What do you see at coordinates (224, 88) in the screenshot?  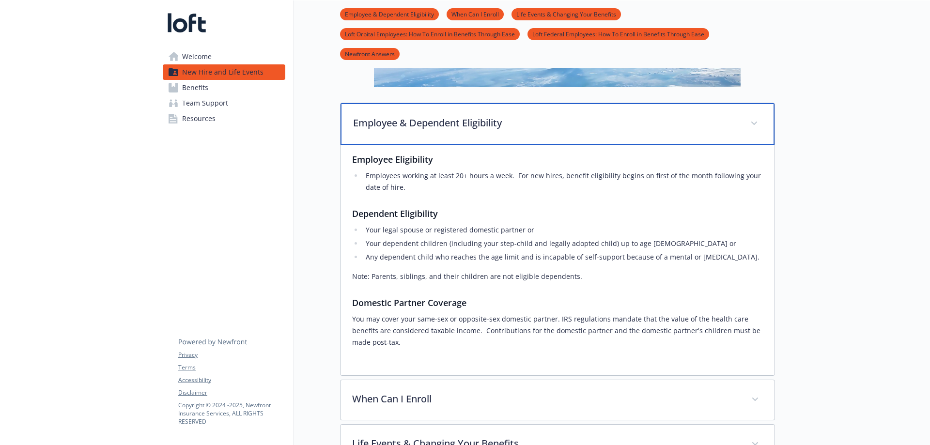 I see `a: Benefits` at bounding box center [224, 88].